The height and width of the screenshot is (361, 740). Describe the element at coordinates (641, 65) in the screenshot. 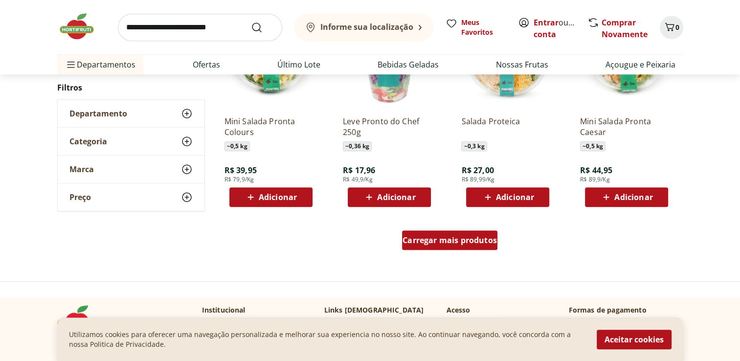

I see `a: Açougue e Peixaria` at that location.